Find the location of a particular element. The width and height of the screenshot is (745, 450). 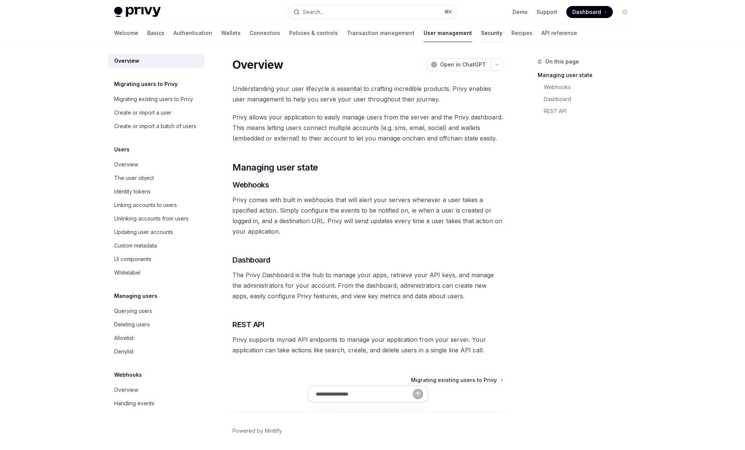

h1: Overview is located at coordinates (257, 65).